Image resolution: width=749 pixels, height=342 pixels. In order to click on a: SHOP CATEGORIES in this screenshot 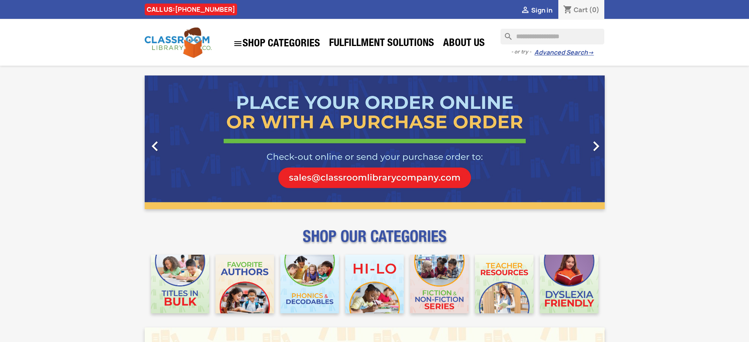, I will do `click(276, 44)`.